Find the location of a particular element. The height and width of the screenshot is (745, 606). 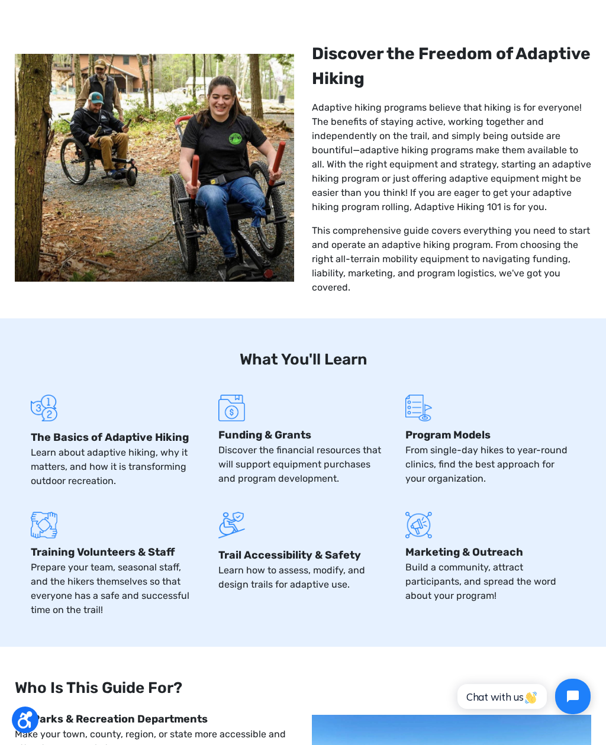

span: The Basics of Adaptive Hiking is located at coordinates (109, 437).